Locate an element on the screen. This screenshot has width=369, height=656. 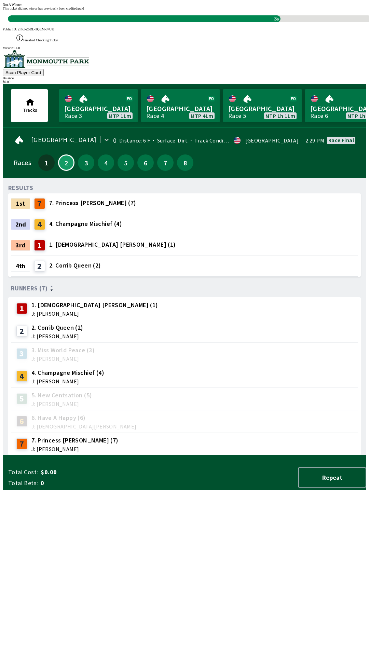
span: 2FRI-Z5DL-3QEM-37UK is located at coordinates (36, 29).